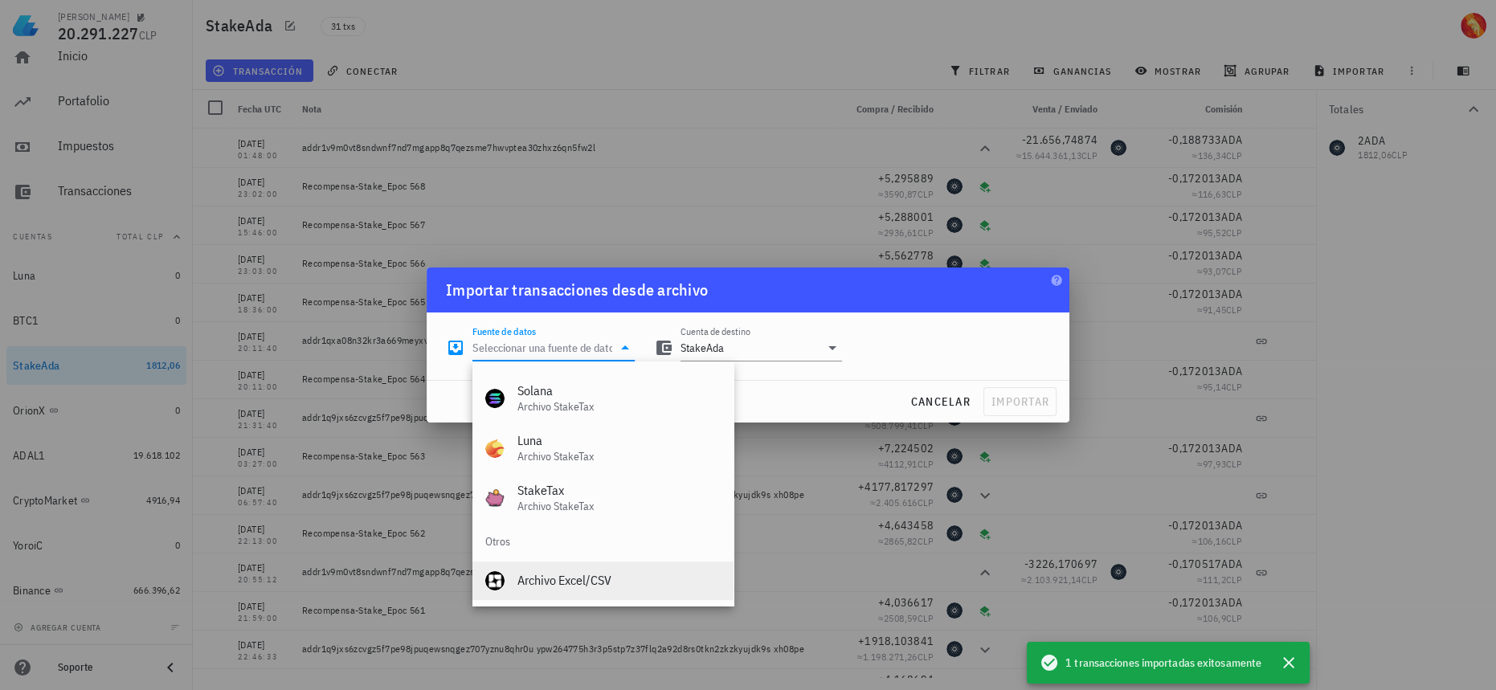 The height and width of the screenshot is (690, 1496). I want to click on div: Luna, so click(619, 440).